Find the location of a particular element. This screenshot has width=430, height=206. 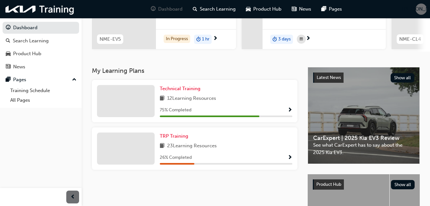

div: Pages is located at coordinates (20, 79).